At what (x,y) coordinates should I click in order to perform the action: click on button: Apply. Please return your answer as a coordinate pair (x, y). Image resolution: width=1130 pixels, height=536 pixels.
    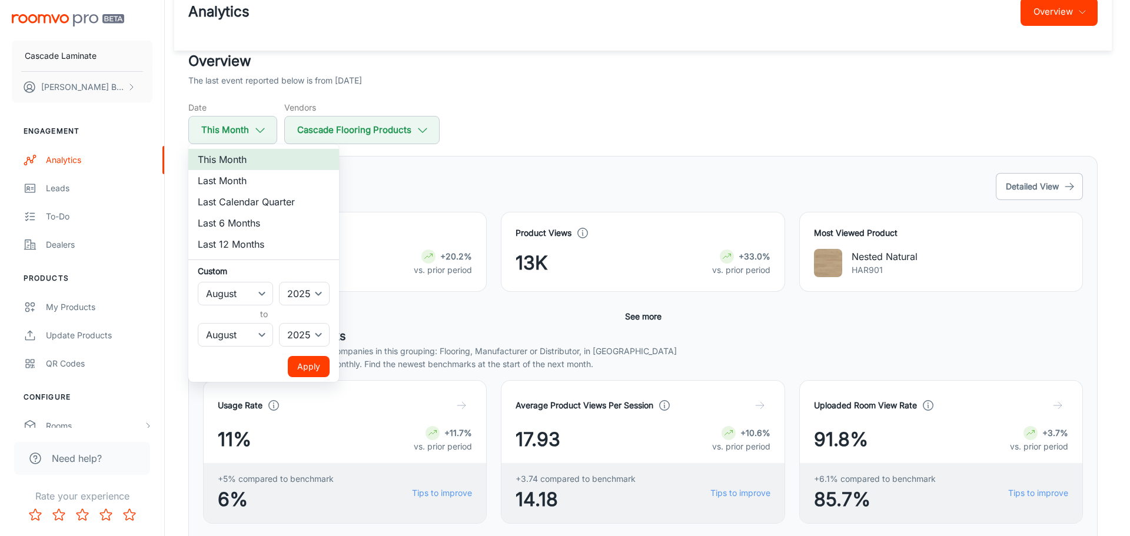
    Looking at the image, I should click on (309, 367).